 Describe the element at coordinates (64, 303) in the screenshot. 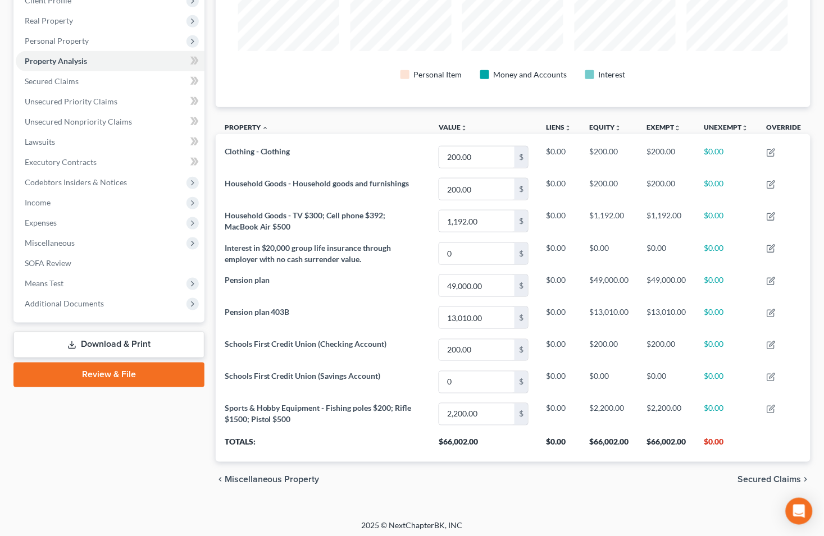

I see `span: Additional Documents` at that location.